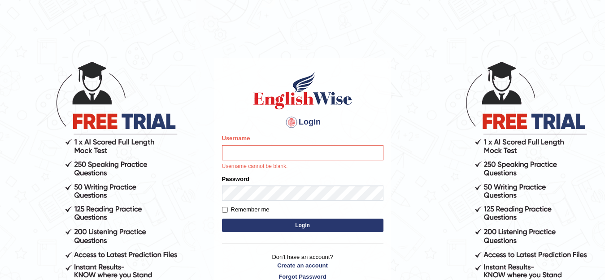 This screenshot has height=280, width=605. Describe the element at coordinates (225, 210) in the screenshot. I see `input: Remember me` at that location.